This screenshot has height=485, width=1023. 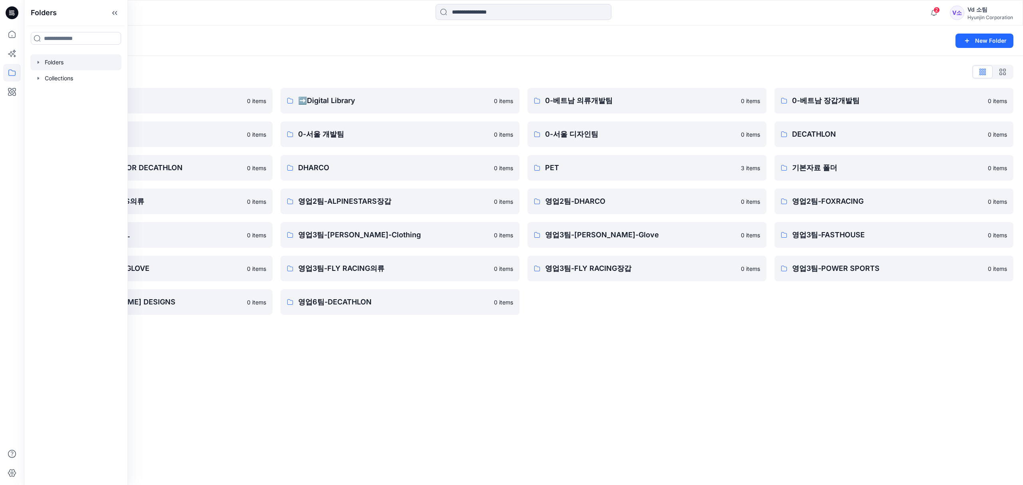 I want to click on p: ➡️Digital Library, so click(x=394, y=101).